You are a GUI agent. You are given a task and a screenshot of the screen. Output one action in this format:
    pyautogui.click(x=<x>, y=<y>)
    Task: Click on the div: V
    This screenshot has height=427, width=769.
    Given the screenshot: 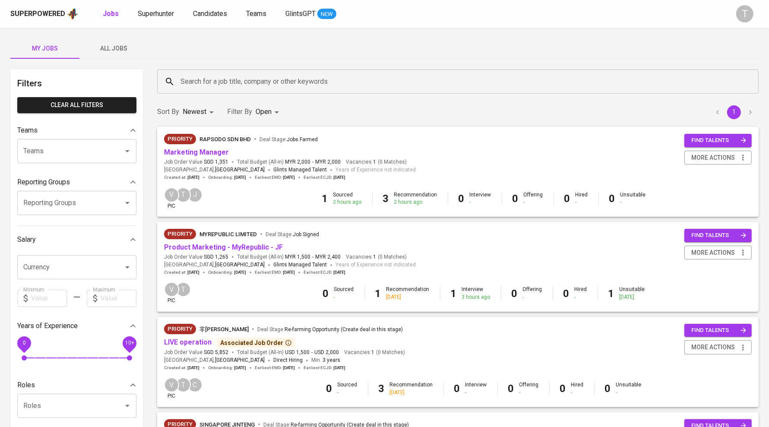 What is the action you would take?
    pyautogui.click(x=171, y=289)
    